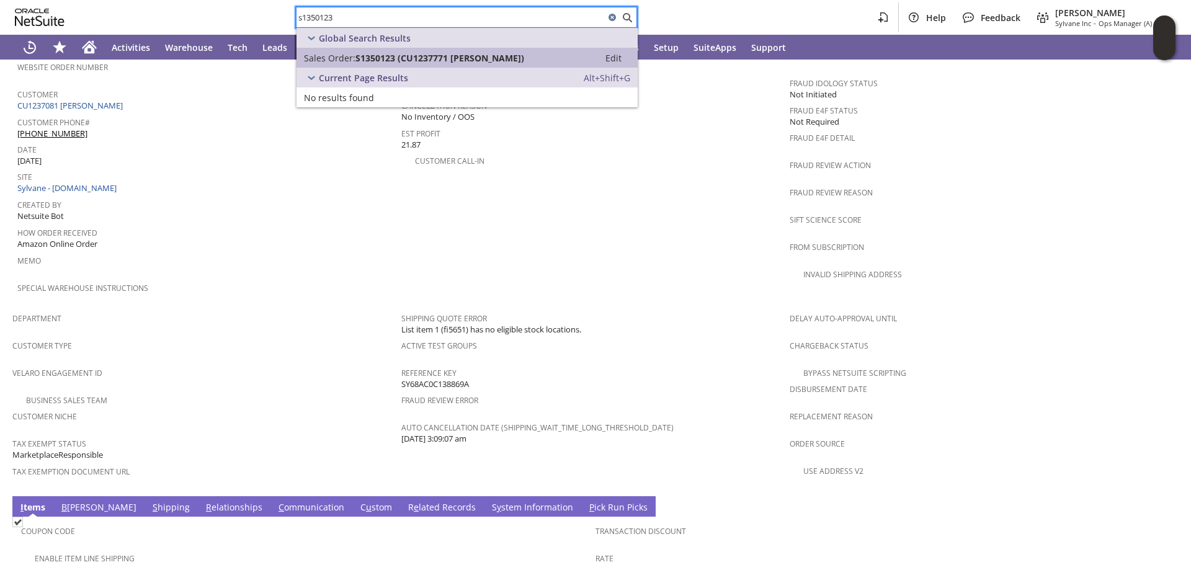 This screenshot has width=1191, height=570. I want to click on a: Transaction Discount, so click(641, 531).